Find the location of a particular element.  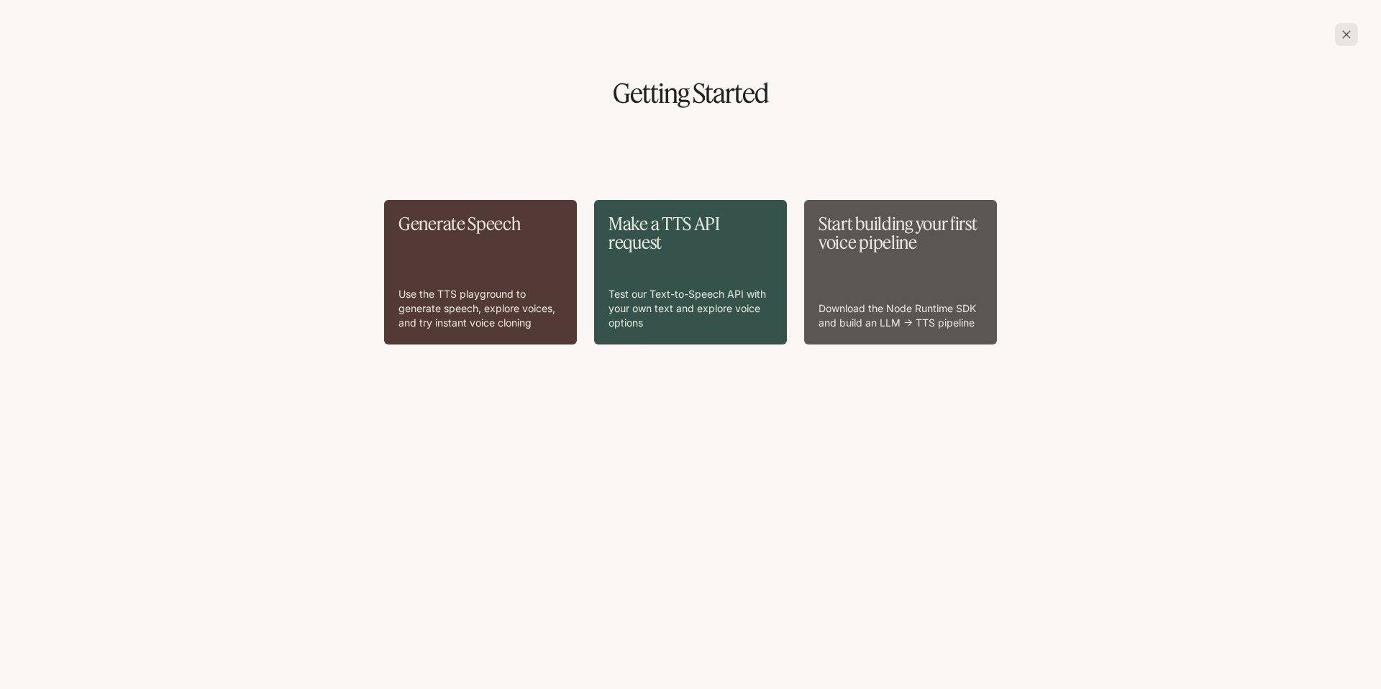

p: Generate Speech is located at coordinates (481, 224).